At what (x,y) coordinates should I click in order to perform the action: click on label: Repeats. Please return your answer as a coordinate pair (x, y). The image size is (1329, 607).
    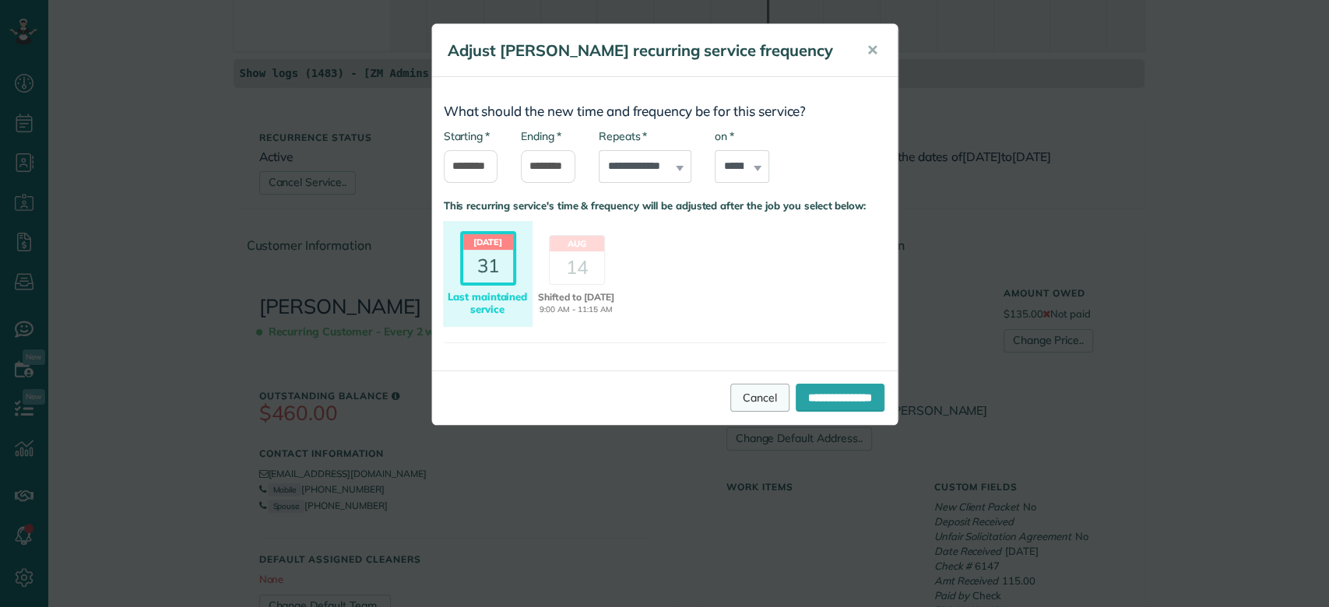
    Looking at the image, I should click on (623, 136).